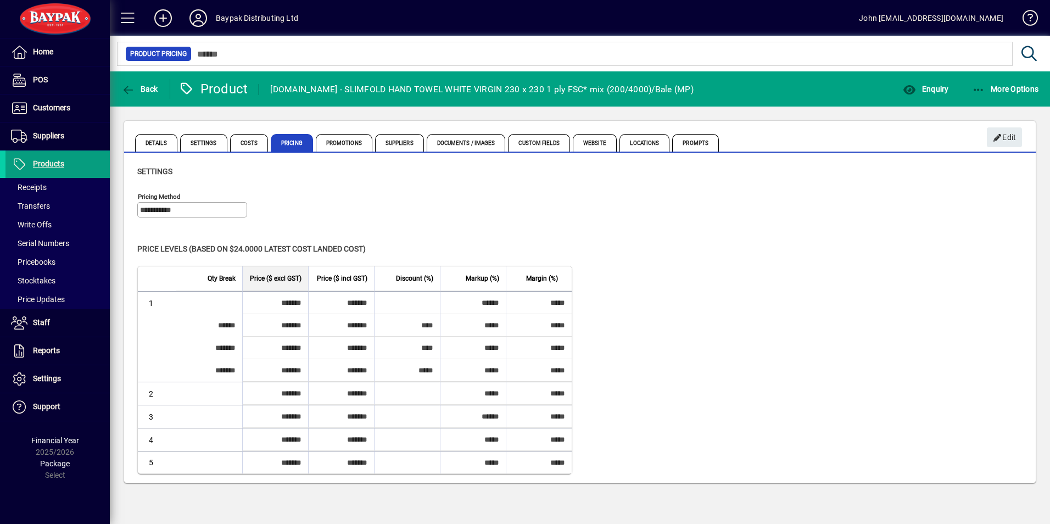  I want to click on div: Baypak Distributing Ltd, so click(257, 18).